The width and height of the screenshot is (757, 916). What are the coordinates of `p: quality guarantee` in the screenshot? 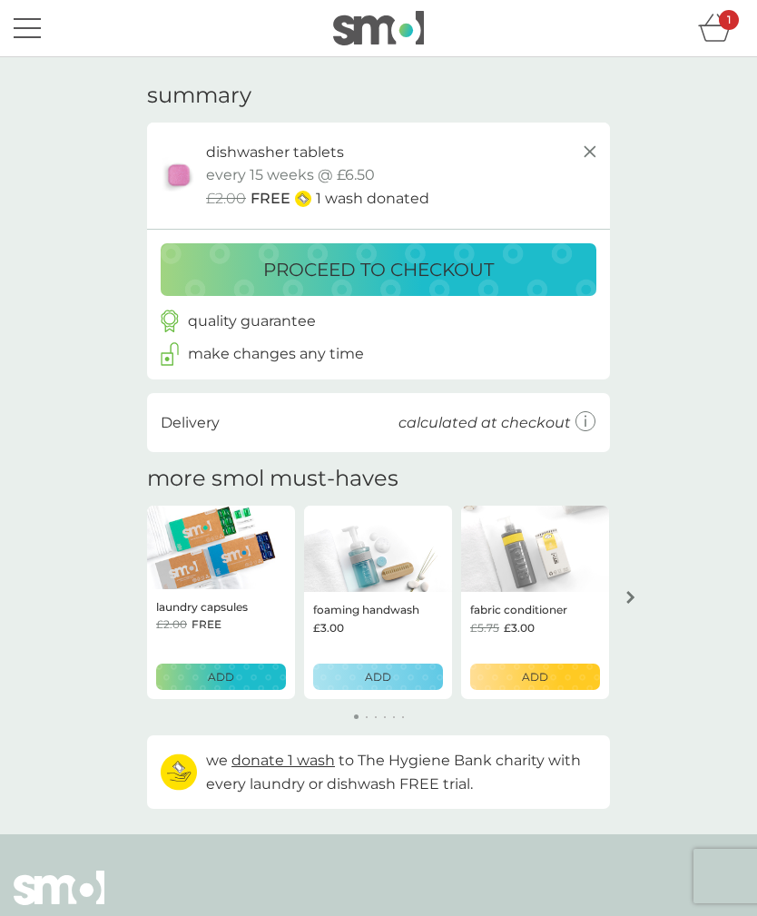 It's located at (251, 321).